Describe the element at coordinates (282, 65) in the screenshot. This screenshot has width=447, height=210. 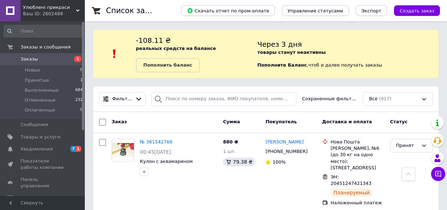
I see `b: Пополните Баланс` at that location.